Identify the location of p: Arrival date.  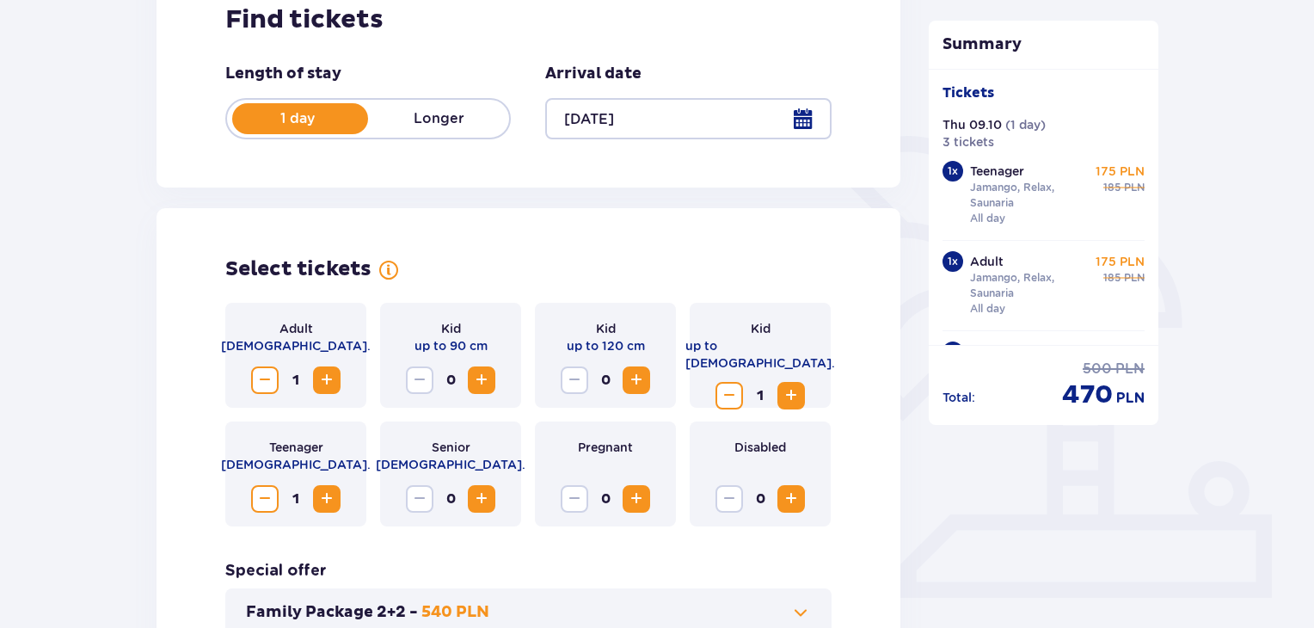
(594, 74).